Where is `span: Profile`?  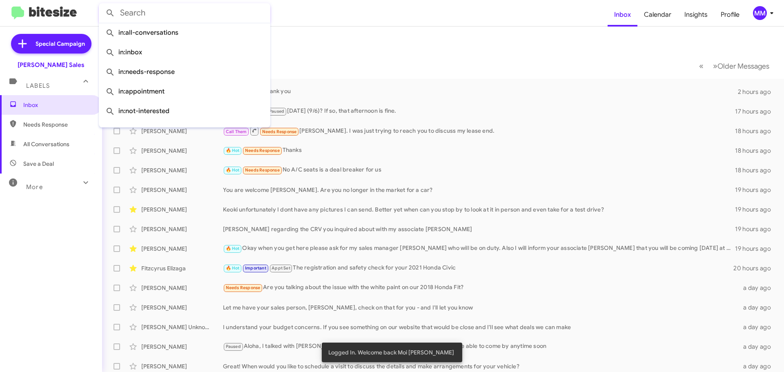
span: Profile is located at coordinates (730, 15).